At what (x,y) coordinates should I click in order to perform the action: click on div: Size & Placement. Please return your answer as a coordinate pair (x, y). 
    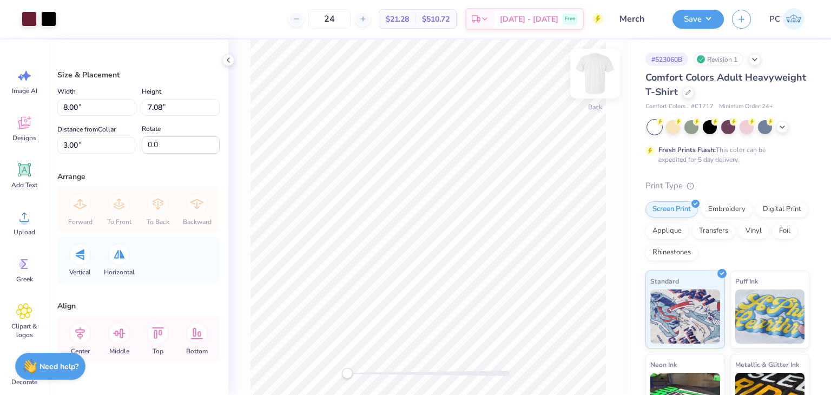
    Looking at the image, I should click on (138, 75).